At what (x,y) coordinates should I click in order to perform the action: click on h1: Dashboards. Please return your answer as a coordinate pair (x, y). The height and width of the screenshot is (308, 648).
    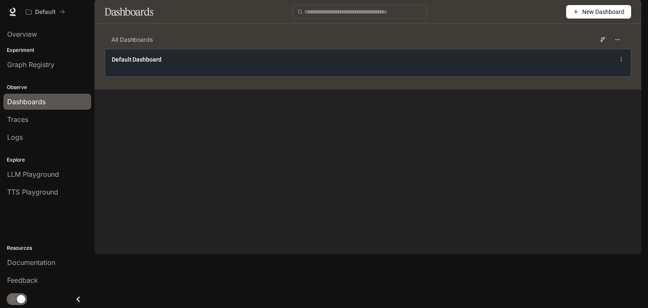
    Looking at the image, I should click on (129, 12).